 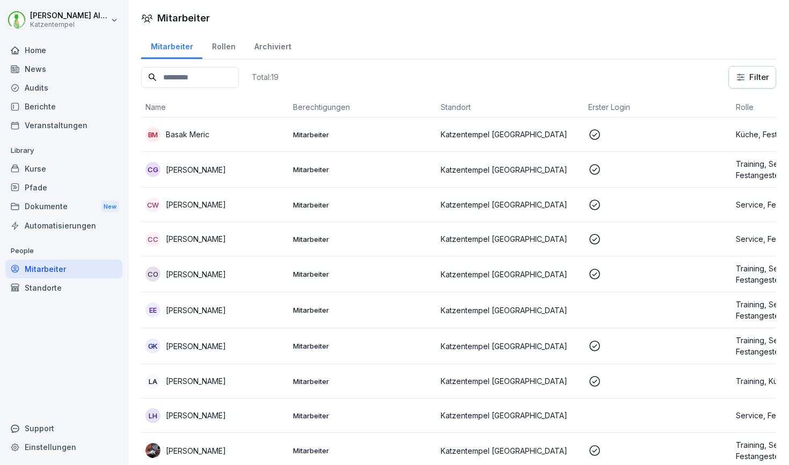 What do you see at coordinates (153, 135) in the screenshot?
I see `div: BM` at bounding box center [153, 135].